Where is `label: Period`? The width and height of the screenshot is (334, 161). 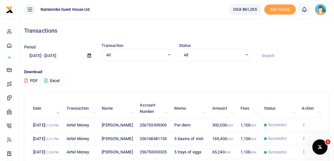 label: Period is located at coordinates (30, 47).